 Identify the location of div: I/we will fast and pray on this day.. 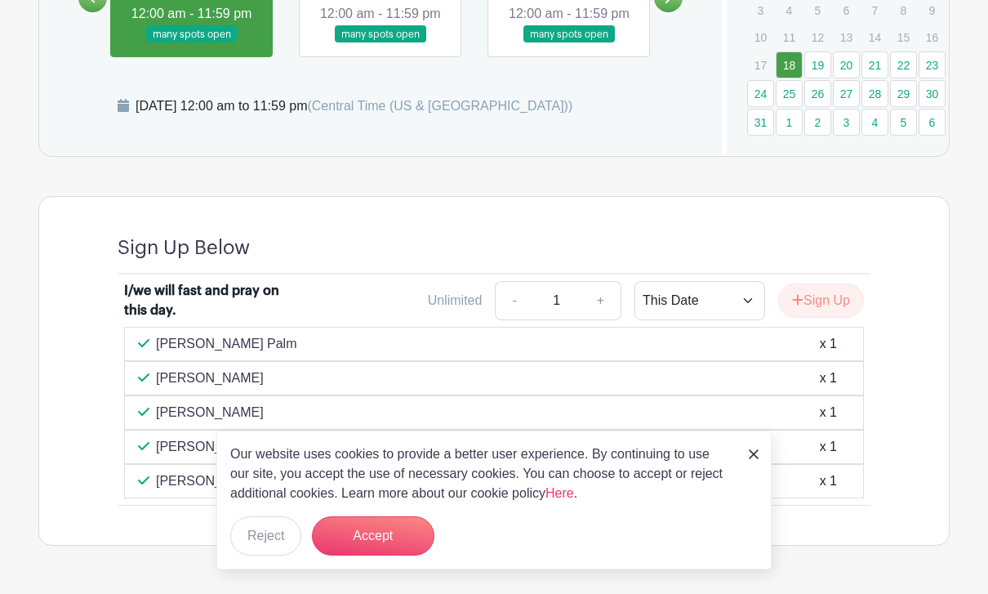
(207, 301).